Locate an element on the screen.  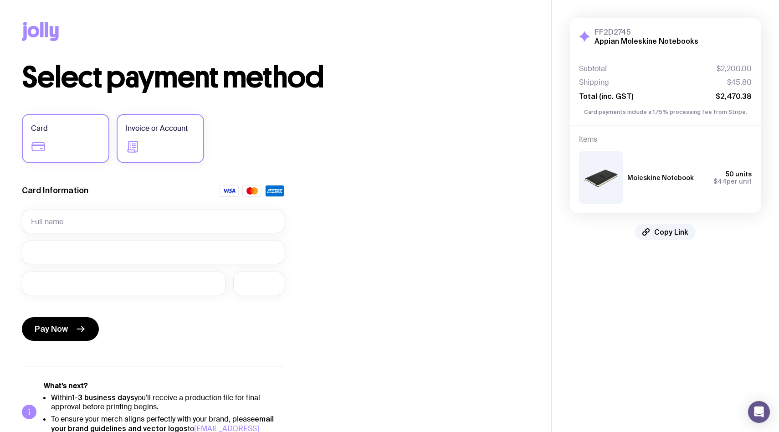
h5: What’s next? is located at coordinates (164, 386).